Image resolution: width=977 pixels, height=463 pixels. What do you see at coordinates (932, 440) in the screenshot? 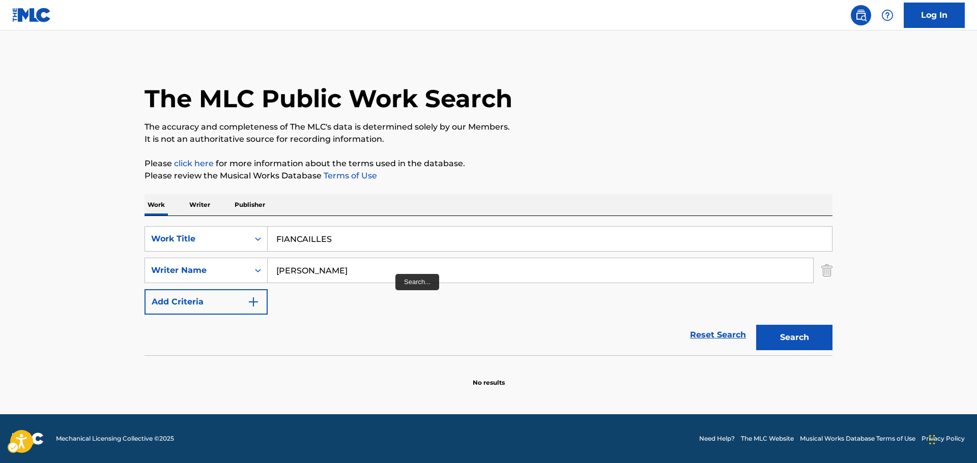
I see `div: Drag` at bounding box center [932, 440].